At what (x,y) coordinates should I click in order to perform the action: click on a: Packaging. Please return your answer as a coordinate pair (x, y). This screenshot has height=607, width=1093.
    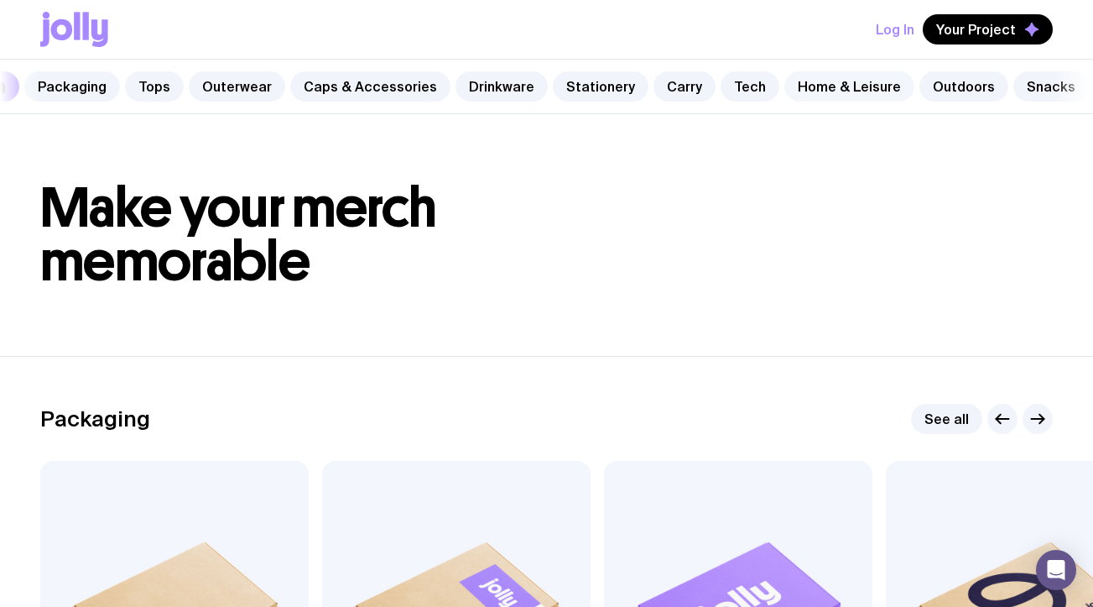
    Looking at the image, I should click on (72, 86).